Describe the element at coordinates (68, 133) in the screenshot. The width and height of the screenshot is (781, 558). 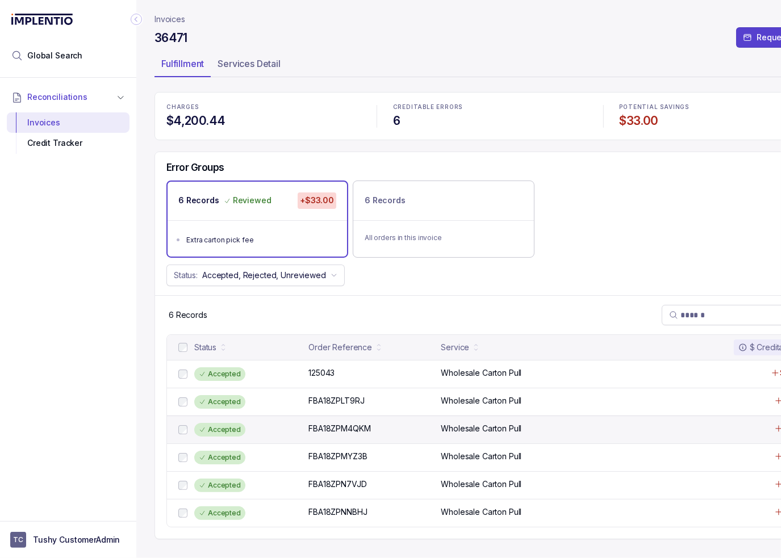
I see `div: Reconciliations` at that location.